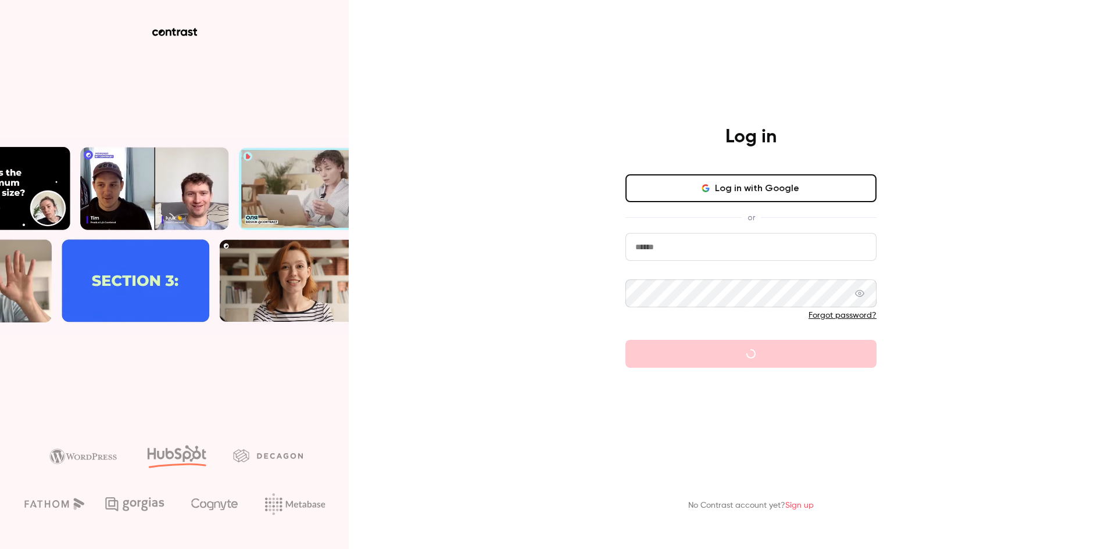 The image size is (1116, 549). I want to click on h4: Log in, so click(751, 137).